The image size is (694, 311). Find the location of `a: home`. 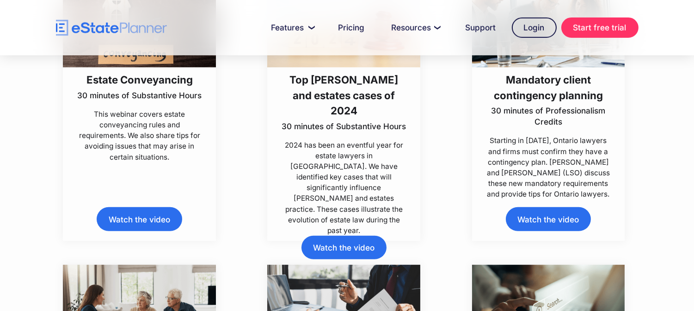

a: home is located at coordinates (111, 28).